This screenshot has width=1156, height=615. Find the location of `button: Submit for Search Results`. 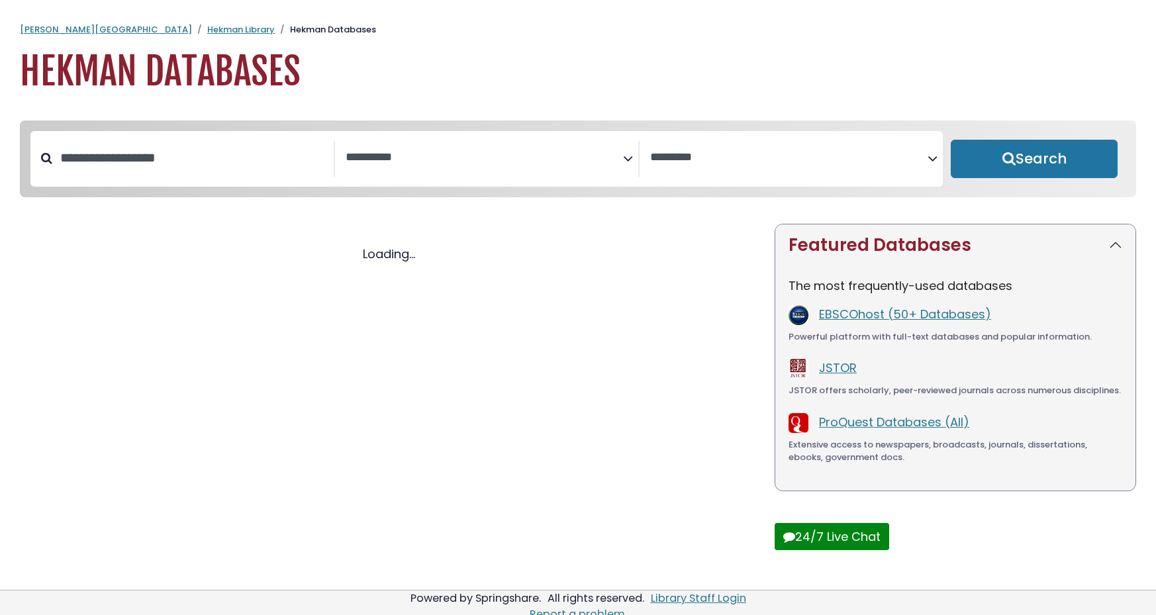

button: Submit for Search Results is located at coordinates (1034, 159).